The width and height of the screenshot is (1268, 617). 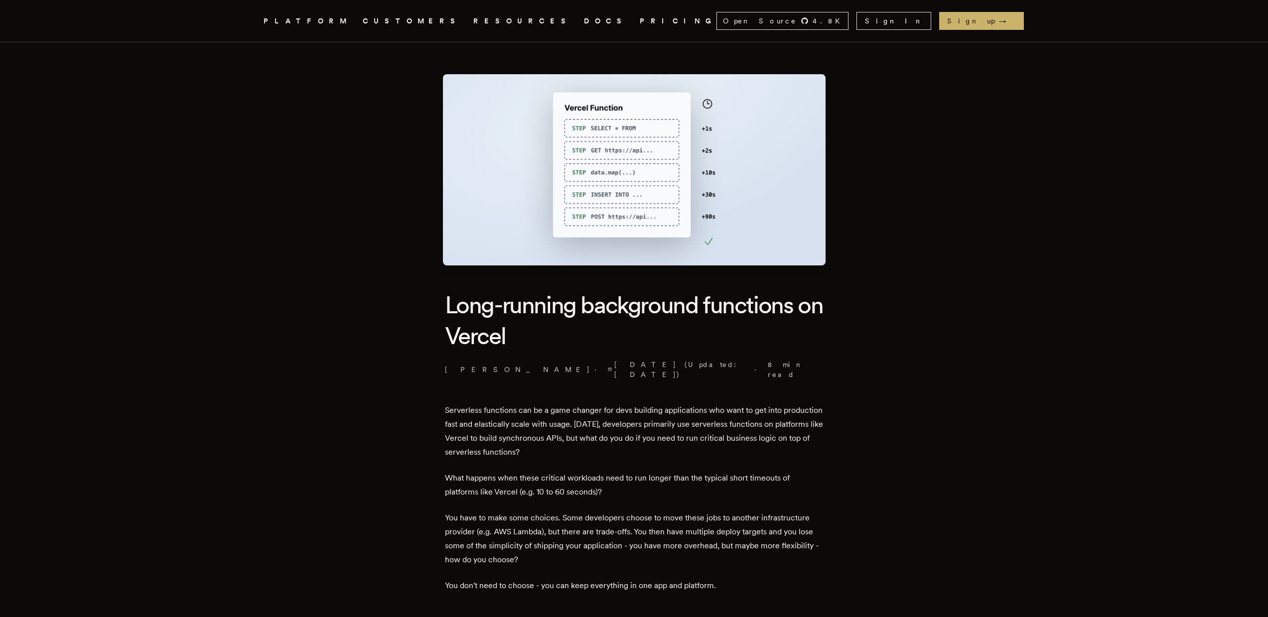 What do you see at coordinates (678, 21) in the screenshot?
I see `a: PRICING` at bounding box center [678, 21].